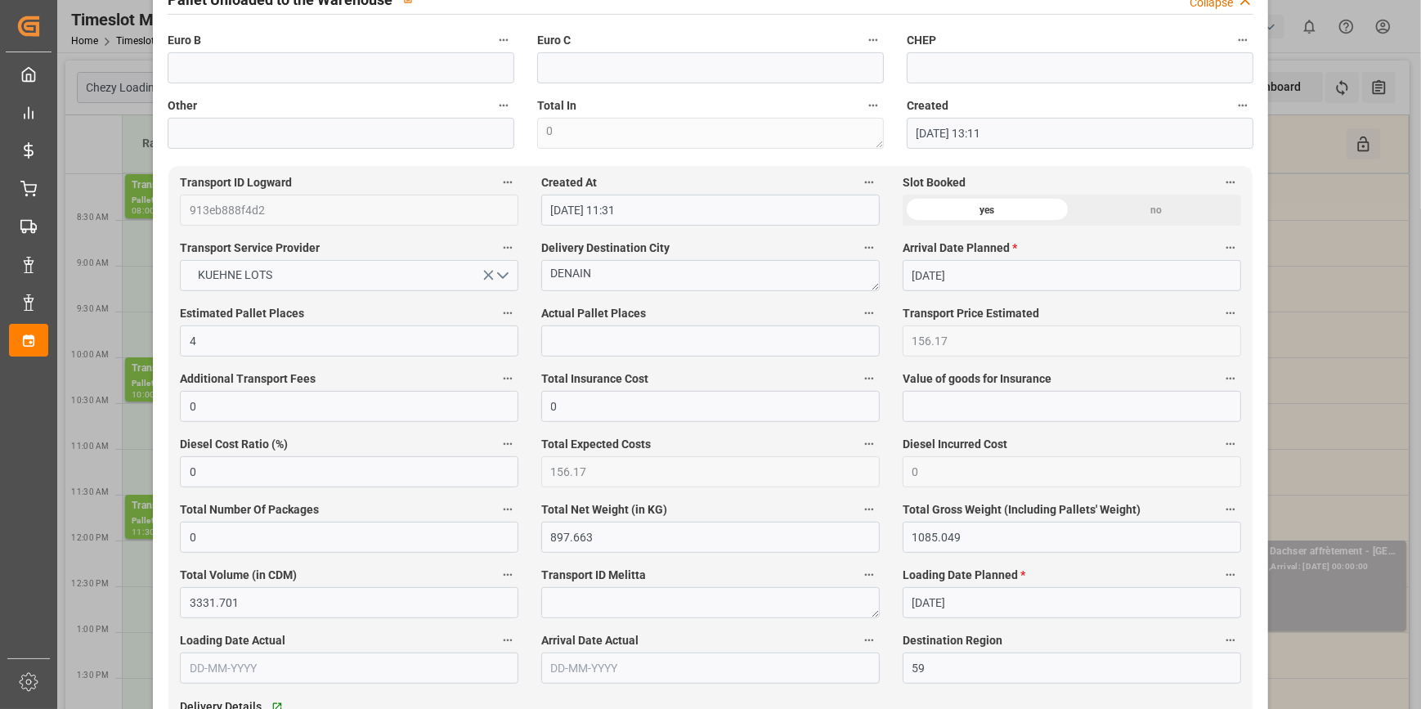  Describe the element at coordinates (1230, 509) in the screenshot. I see `button: Total Gross Weight (Including Pallets' Weight)` at that location.